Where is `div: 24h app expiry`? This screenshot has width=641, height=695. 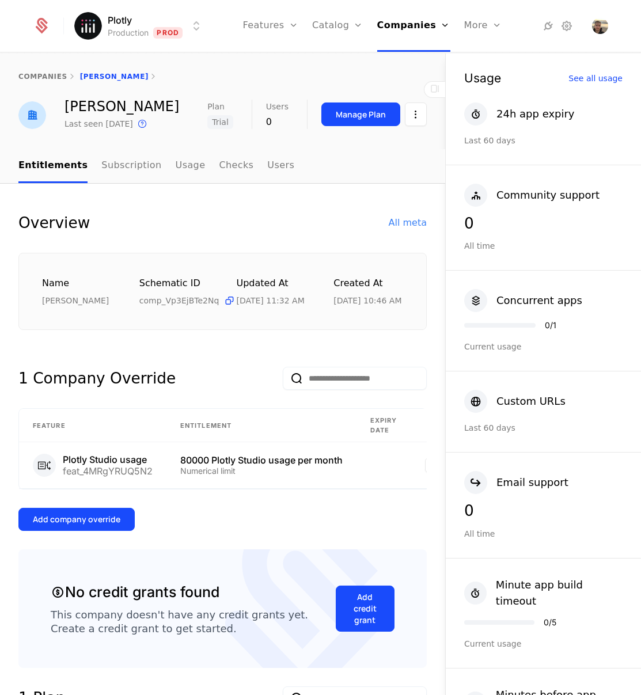 div: 24h app expiry is located at coordinates (535, 114).